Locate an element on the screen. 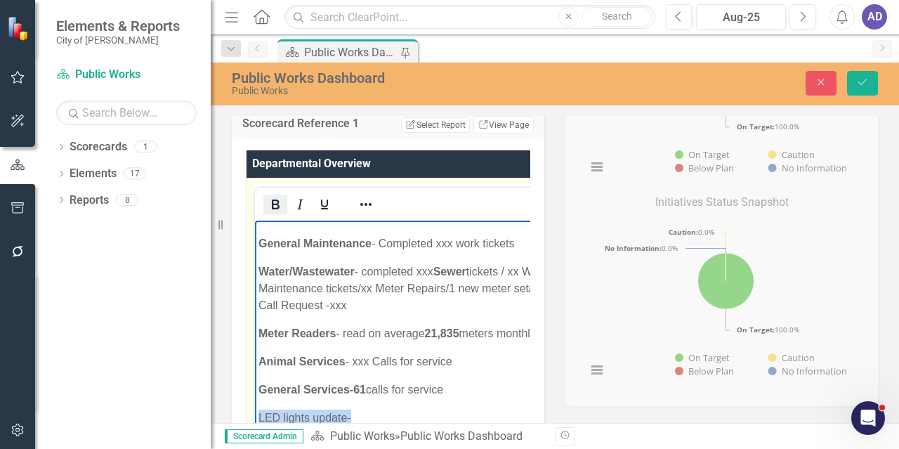 The image size is (899, 449). button: Underline is located at coordinates (324, 204).